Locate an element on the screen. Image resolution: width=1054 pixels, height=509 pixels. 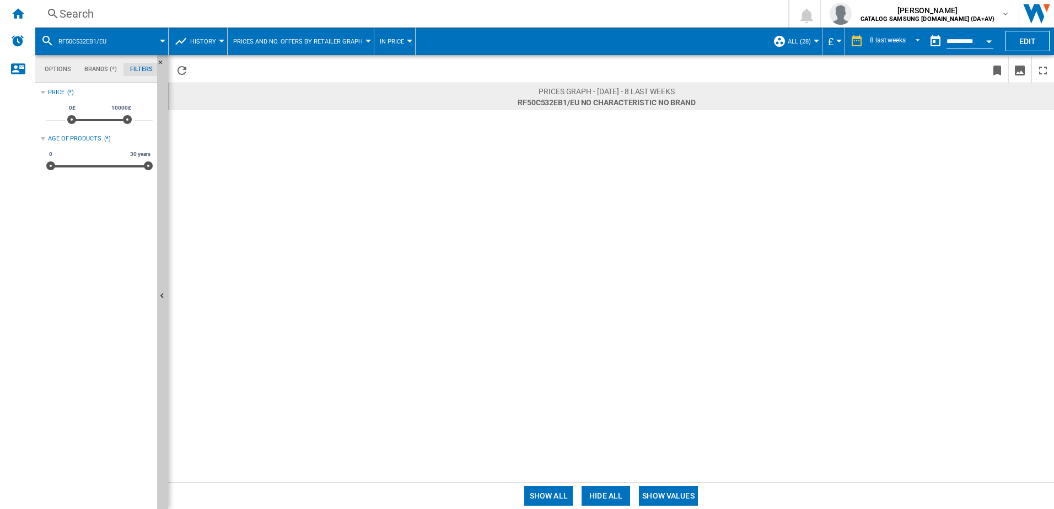
button: Download as image is located at coordinates (1020, 69).